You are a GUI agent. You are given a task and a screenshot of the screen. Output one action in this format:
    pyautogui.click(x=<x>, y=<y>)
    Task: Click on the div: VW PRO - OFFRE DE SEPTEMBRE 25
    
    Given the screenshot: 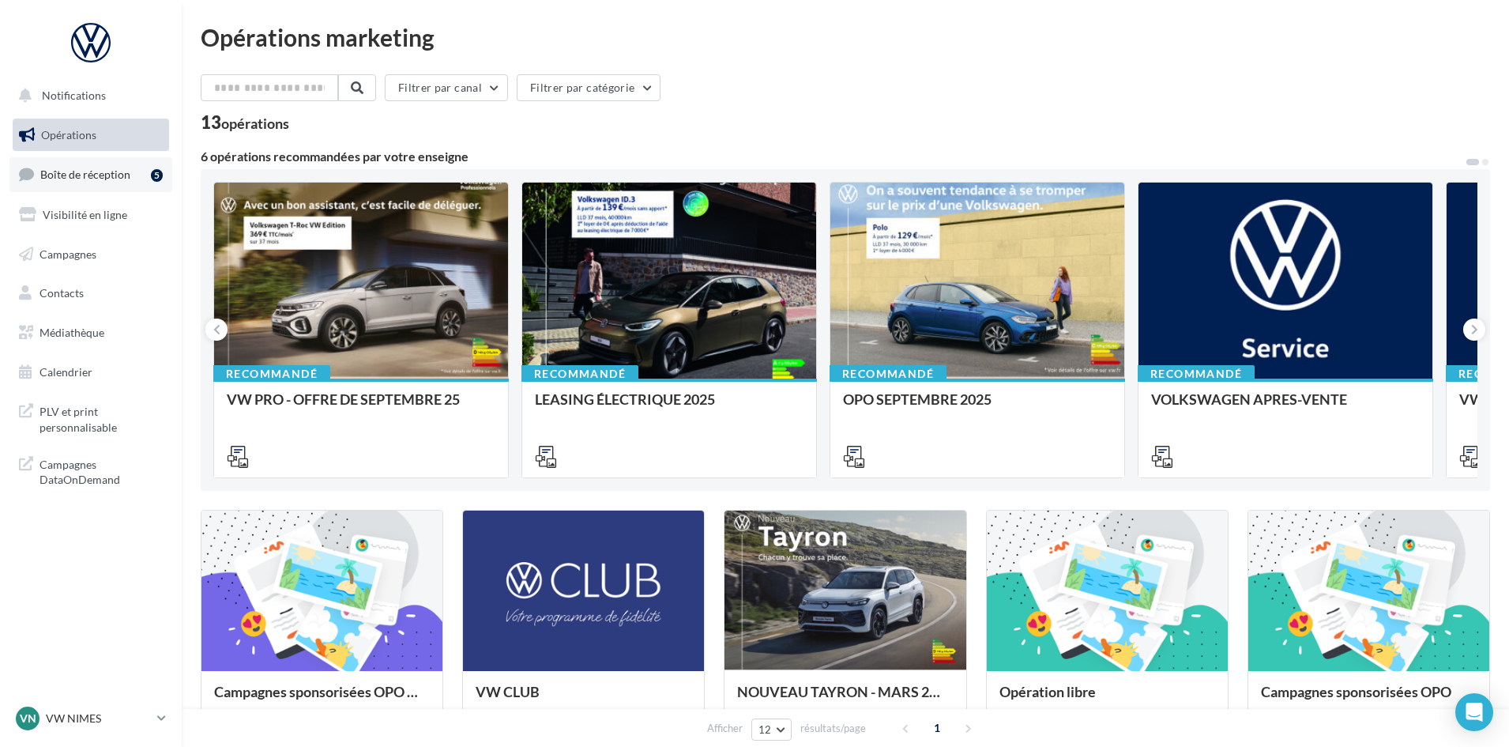 What is the action you would take?
    pyautogui.click(x=361, y=407)
    